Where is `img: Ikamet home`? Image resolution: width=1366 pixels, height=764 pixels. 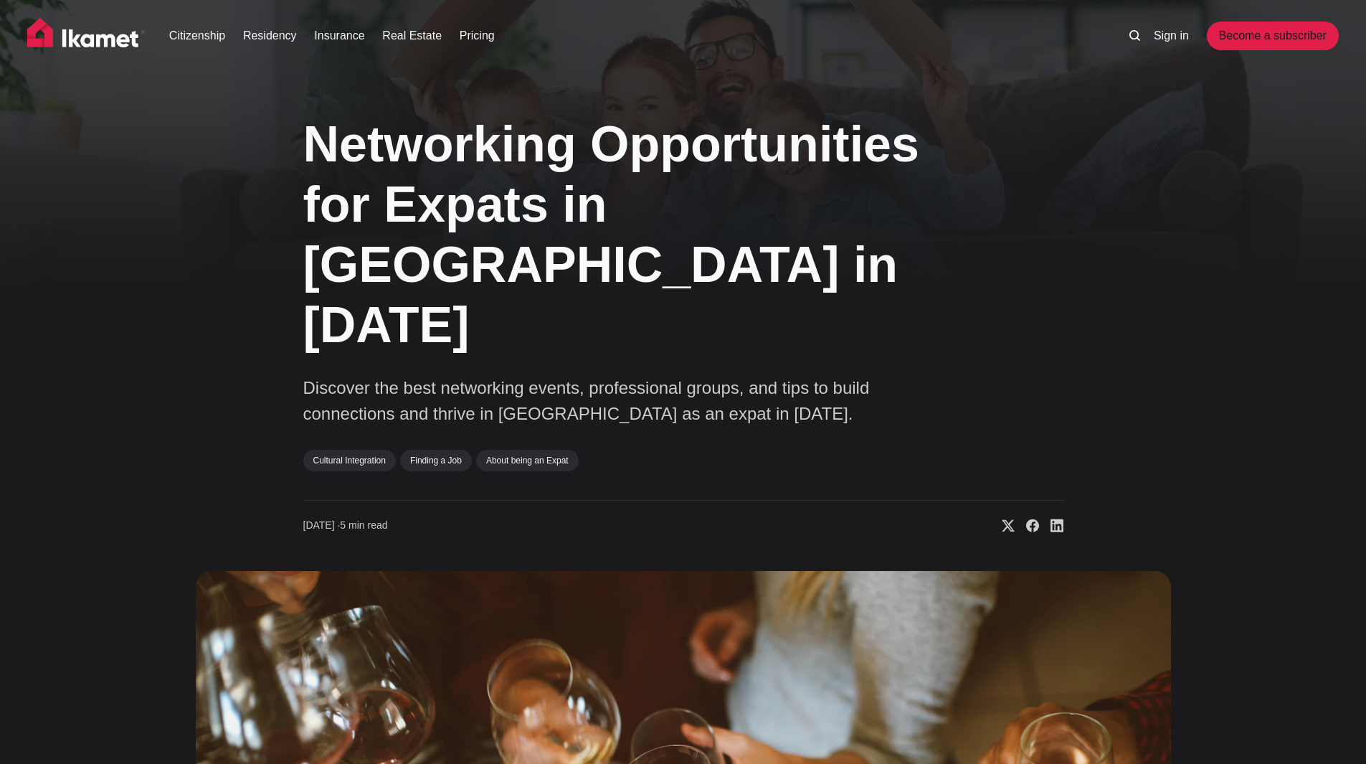
img: Ikamet home is located at coordinates (86, 36).